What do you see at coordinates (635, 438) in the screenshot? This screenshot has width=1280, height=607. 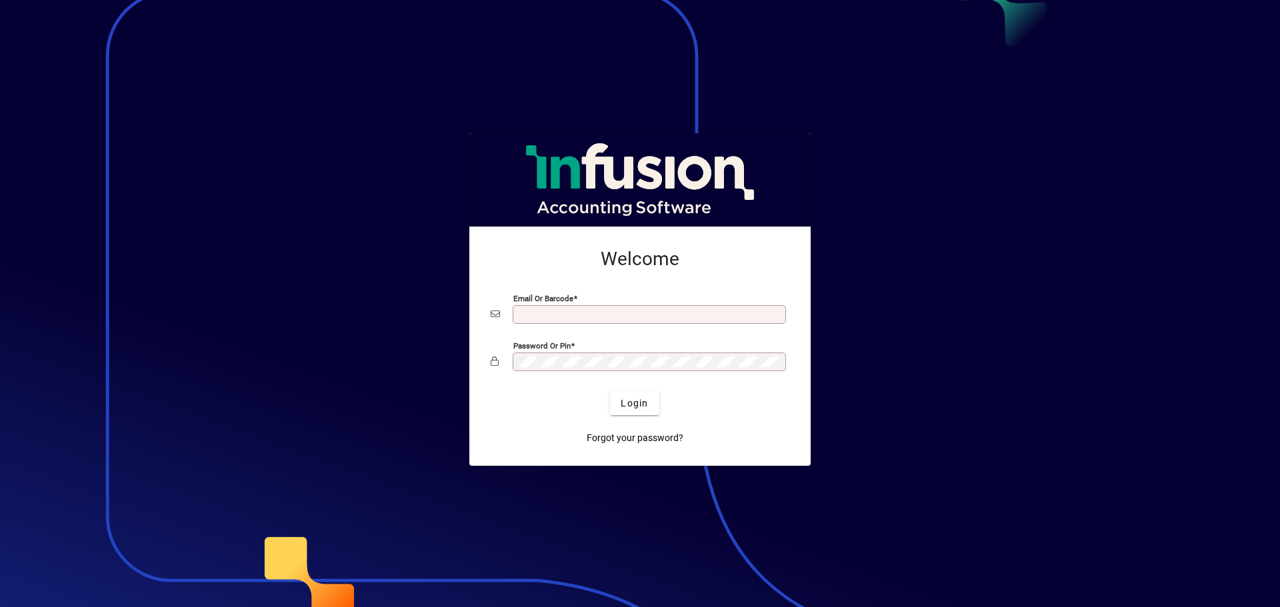 I see `span: Forgot your password?` at bounding box center [635, 438].